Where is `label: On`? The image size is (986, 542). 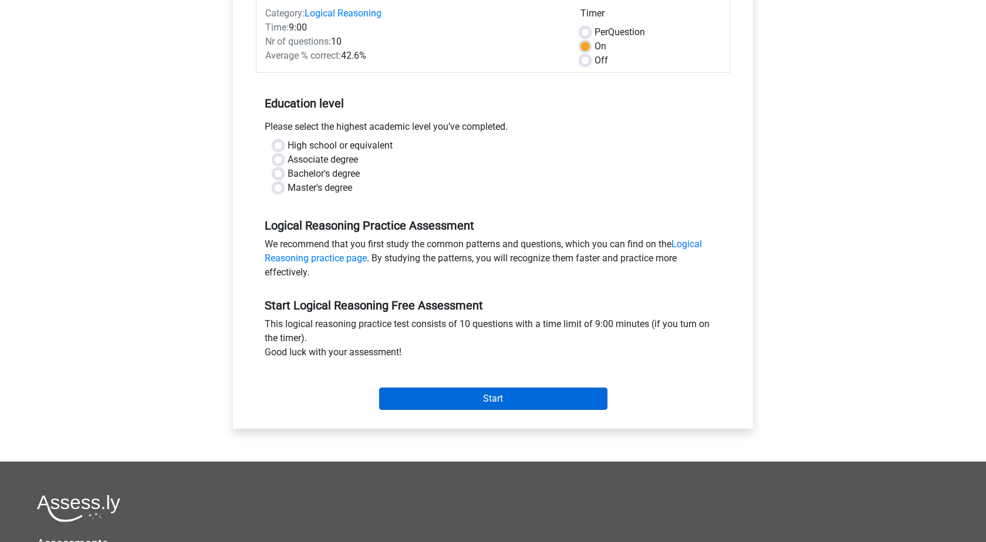 label: On is located at coordinates (601, 46).